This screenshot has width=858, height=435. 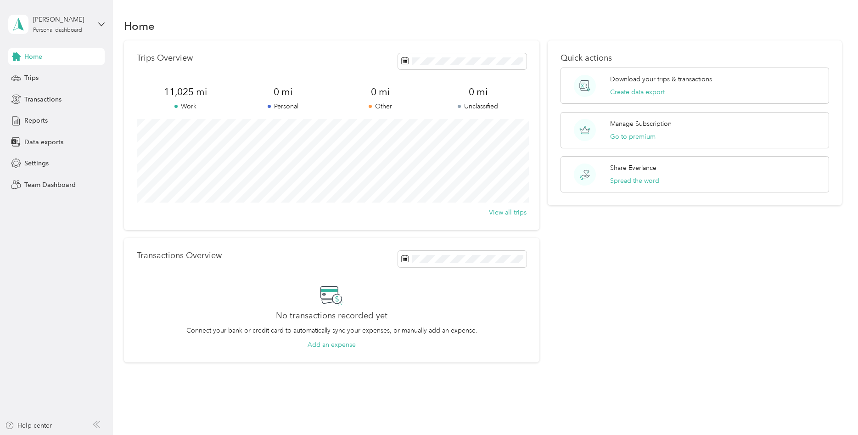 What do you see at coordinates (36, 120) in the screenshot?
I see `span: Reports` at bounding box center [36, 120].